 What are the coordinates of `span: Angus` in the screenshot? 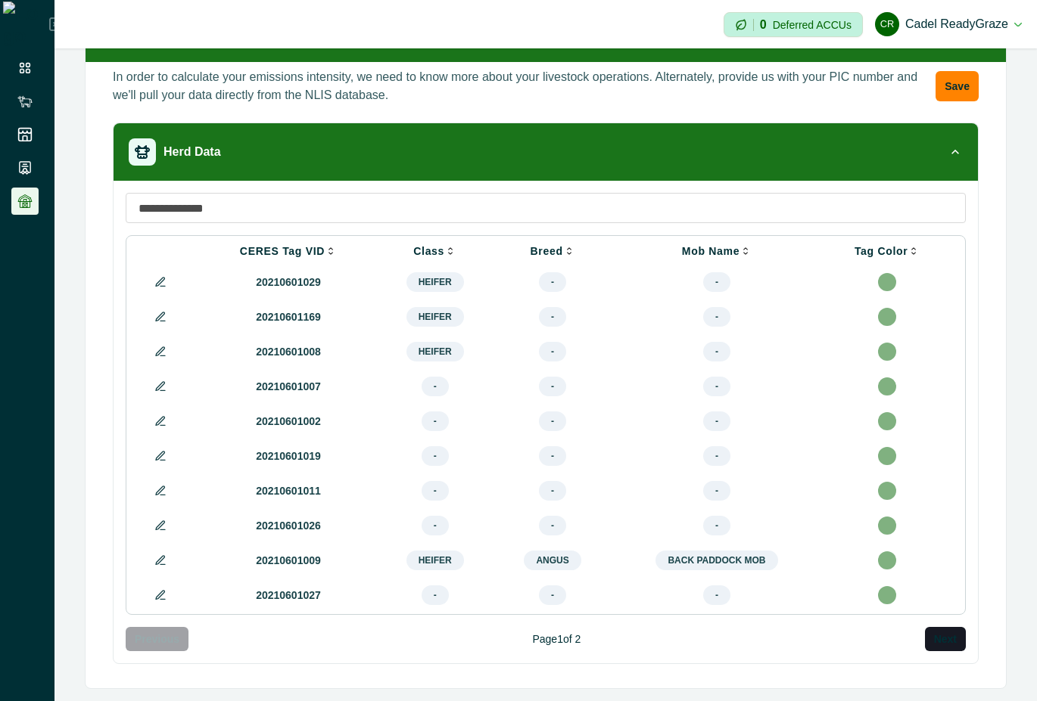 It's located at (552, 561).